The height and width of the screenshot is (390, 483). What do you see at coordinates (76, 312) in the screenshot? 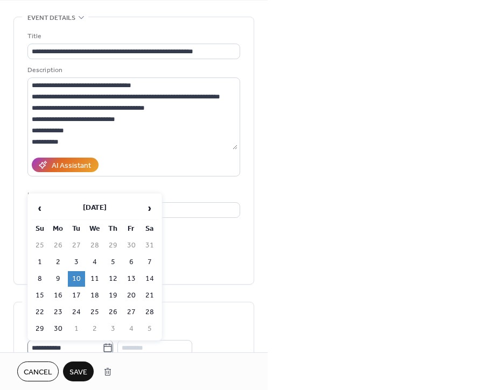
I see `td: 24` at bounding box center [76, 312].